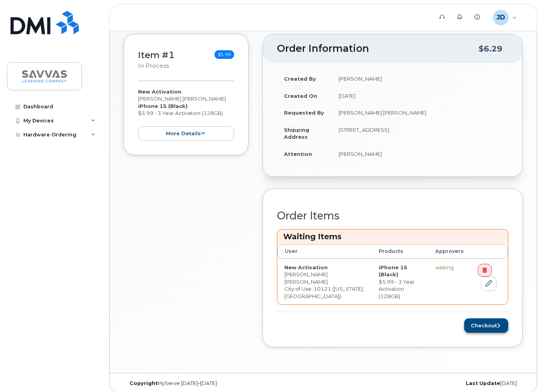 The image size is (541, 392). What do you see at coordinates (224, 55) in the screenshot?
I see `span: $5.99` at bounding box center [224, 55].